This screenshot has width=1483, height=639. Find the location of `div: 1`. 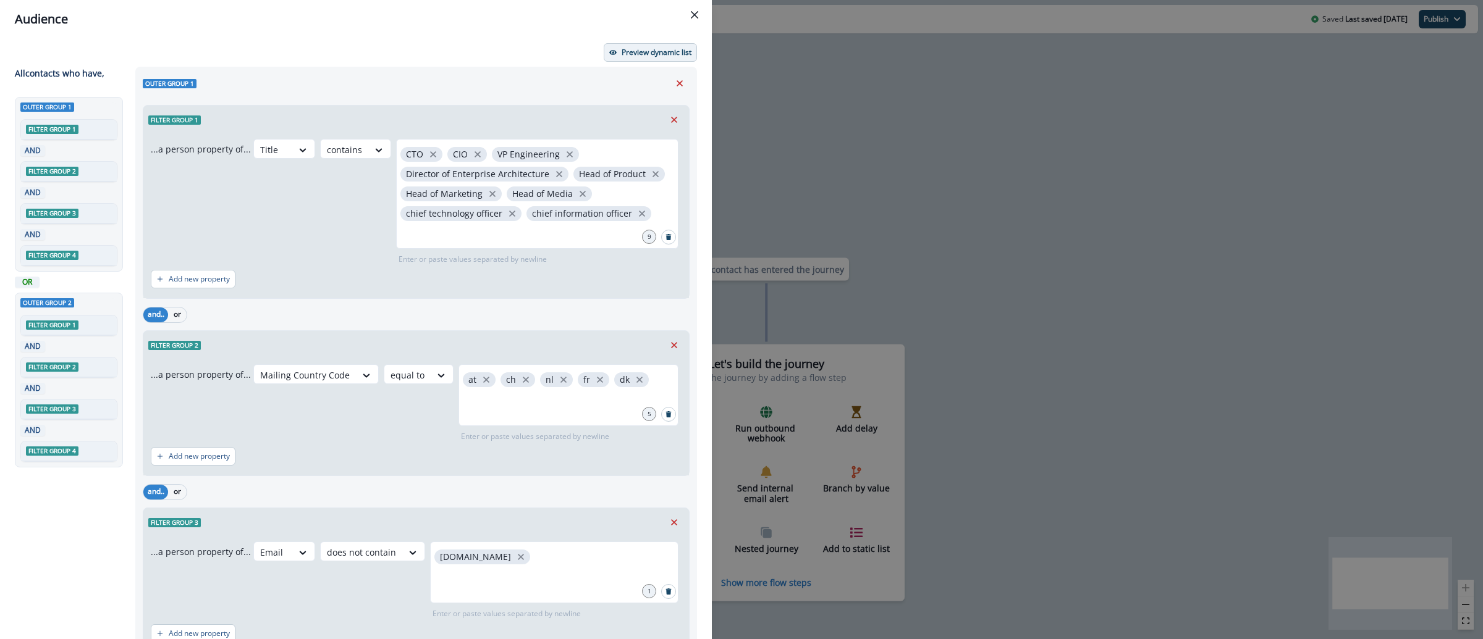

div: 1 is located at coordinates (649, 591).